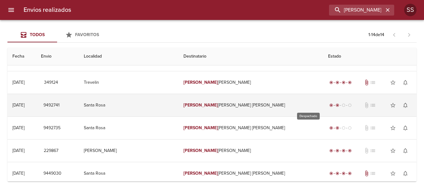 The height and width of the screenshot is (189, 424). I want to click on span: 349124, so click(51, 82).